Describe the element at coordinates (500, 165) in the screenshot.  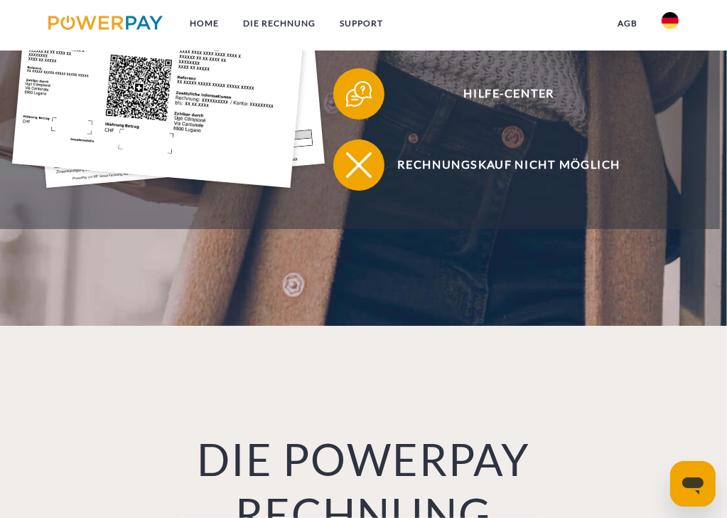
I see `button: Rechnungskauf nicht möglich` at that location.